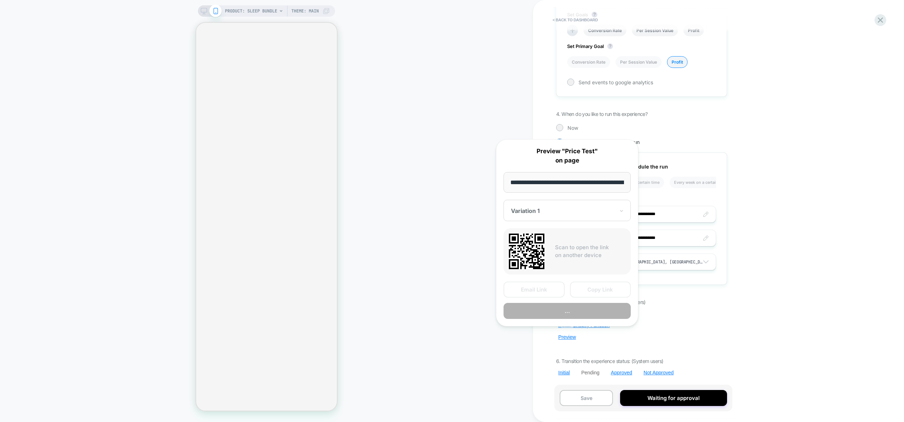 This screenshot has width=904, height=422. I want to click on button: Email Link, so click(534, 289).